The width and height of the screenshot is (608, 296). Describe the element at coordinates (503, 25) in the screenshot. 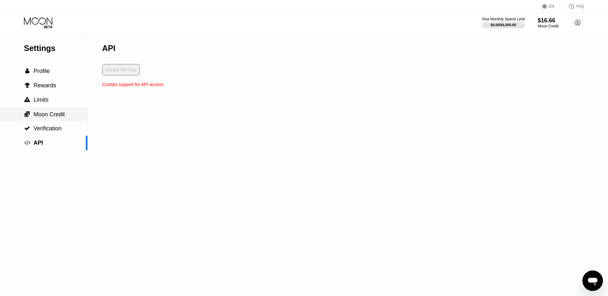

I see `div: $0.00 / $4,000.00` at that location.